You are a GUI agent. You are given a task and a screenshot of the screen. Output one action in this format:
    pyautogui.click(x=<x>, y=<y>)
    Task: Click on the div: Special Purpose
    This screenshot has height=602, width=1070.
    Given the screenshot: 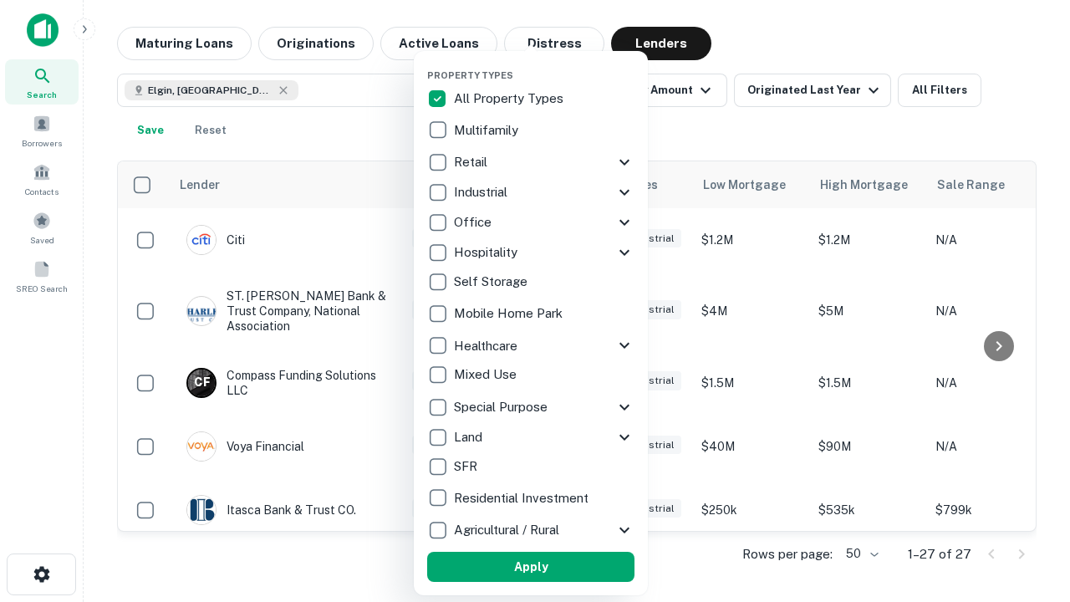 What is the action you would take?
    pyautogui.click(x=531, y=407)
    